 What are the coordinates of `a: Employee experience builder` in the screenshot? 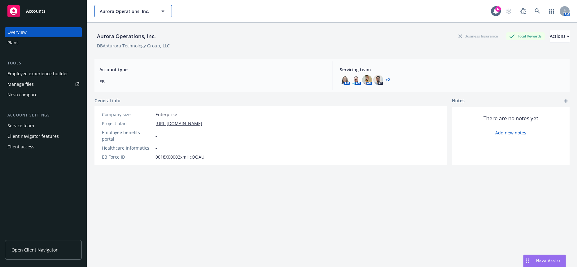 It's located at (43, 74).